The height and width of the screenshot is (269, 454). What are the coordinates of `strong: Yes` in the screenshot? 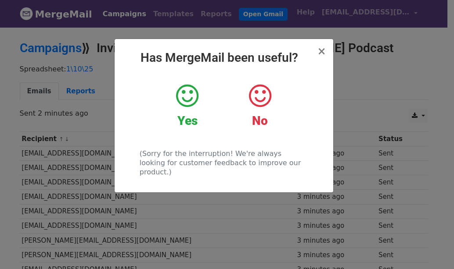 It's located at (187, 121).